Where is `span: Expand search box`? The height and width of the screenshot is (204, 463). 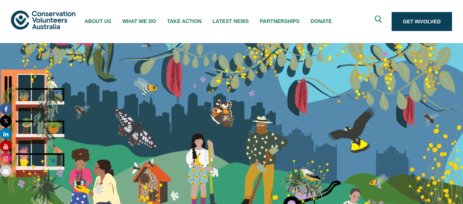 span: Expand search box is located at coordinates (379, 22).